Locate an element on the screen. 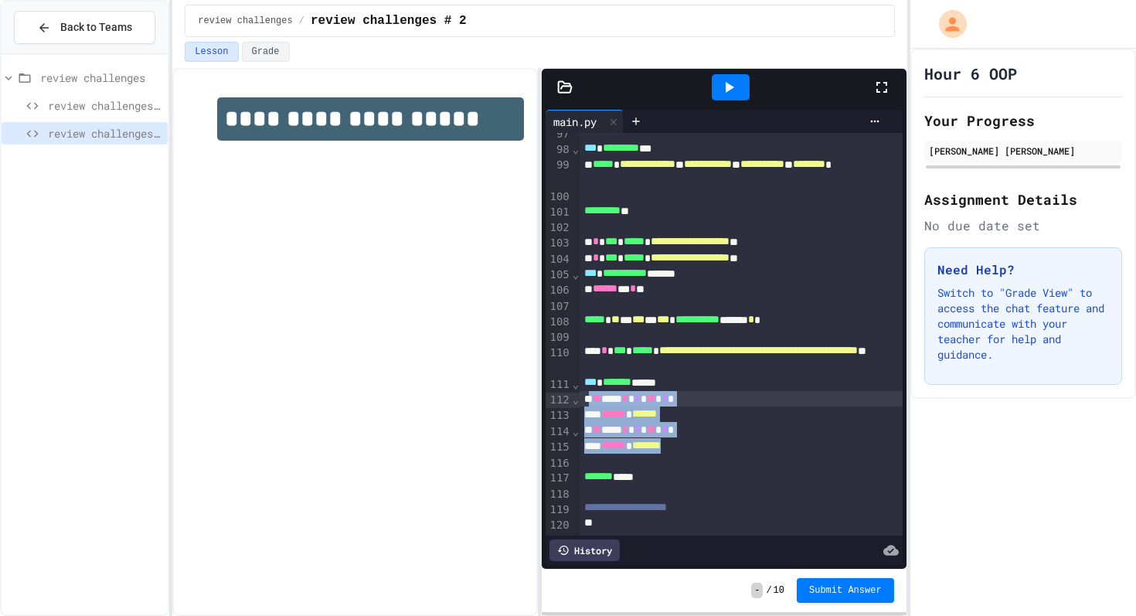  button: Grade is located at coordinates (266, 52).